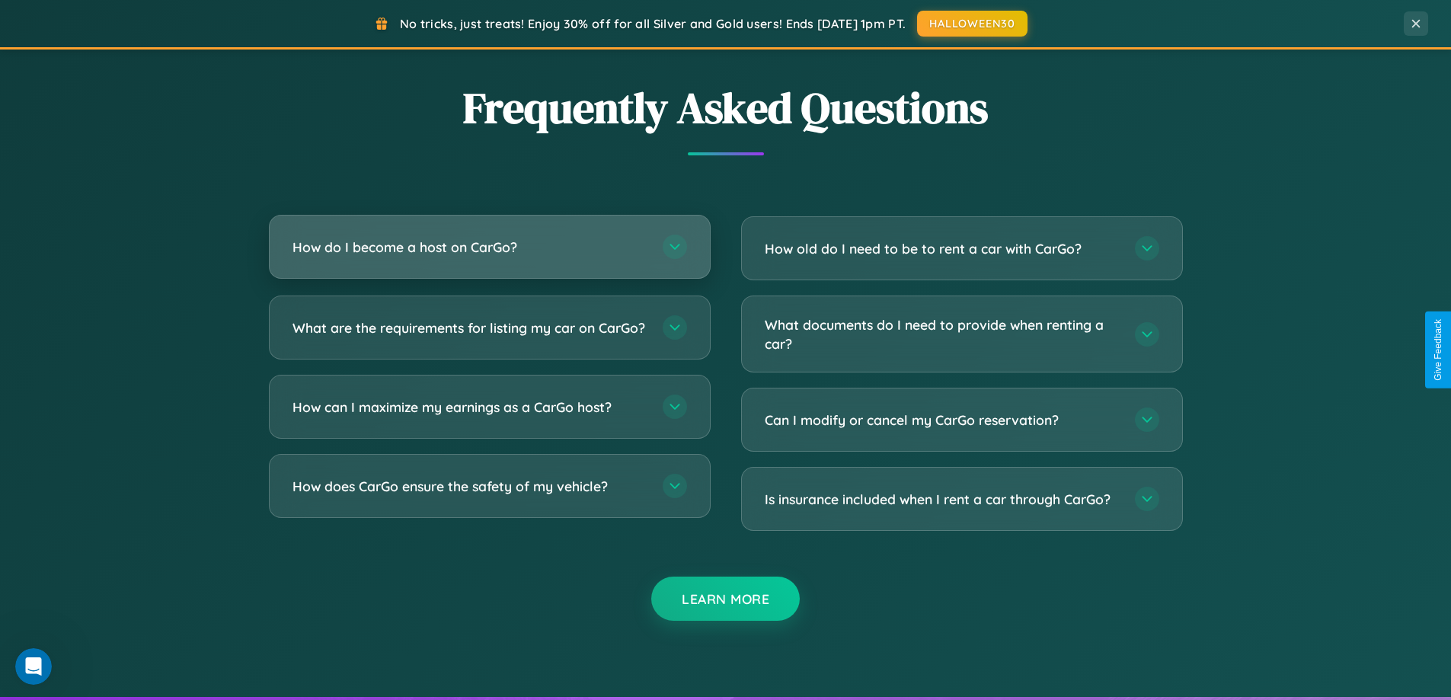 The height and width of the screenshot is (700, 1451). What do you see at coordinates (942, 334) in the screenshot?
I see `h3: What documents do I need to provide when renting a car?` at bounding box center [942, 334].